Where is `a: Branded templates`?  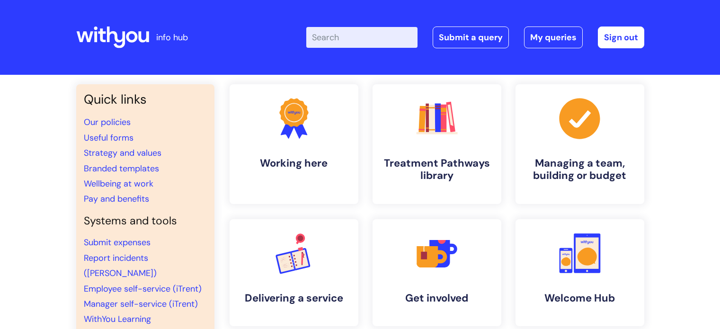
a: Branded templates is located at coordinates (121, 168).